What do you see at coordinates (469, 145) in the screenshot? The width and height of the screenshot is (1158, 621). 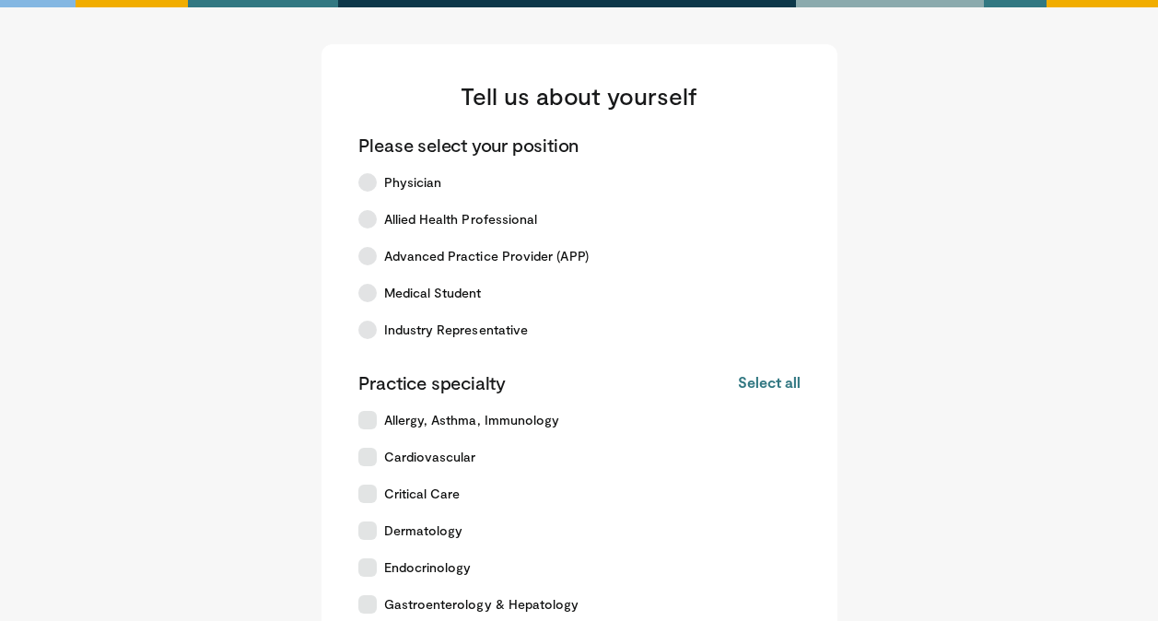 I see `p: Please select your position` at bounding box center [469, 145].